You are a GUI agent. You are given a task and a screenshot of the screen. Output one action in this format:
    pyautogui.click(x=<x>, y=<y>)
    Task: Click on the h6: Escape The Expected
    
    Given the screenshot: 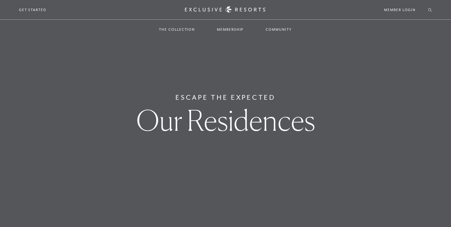 What is the action you would take?
    pyautogui.click(x=225, y=98)
    